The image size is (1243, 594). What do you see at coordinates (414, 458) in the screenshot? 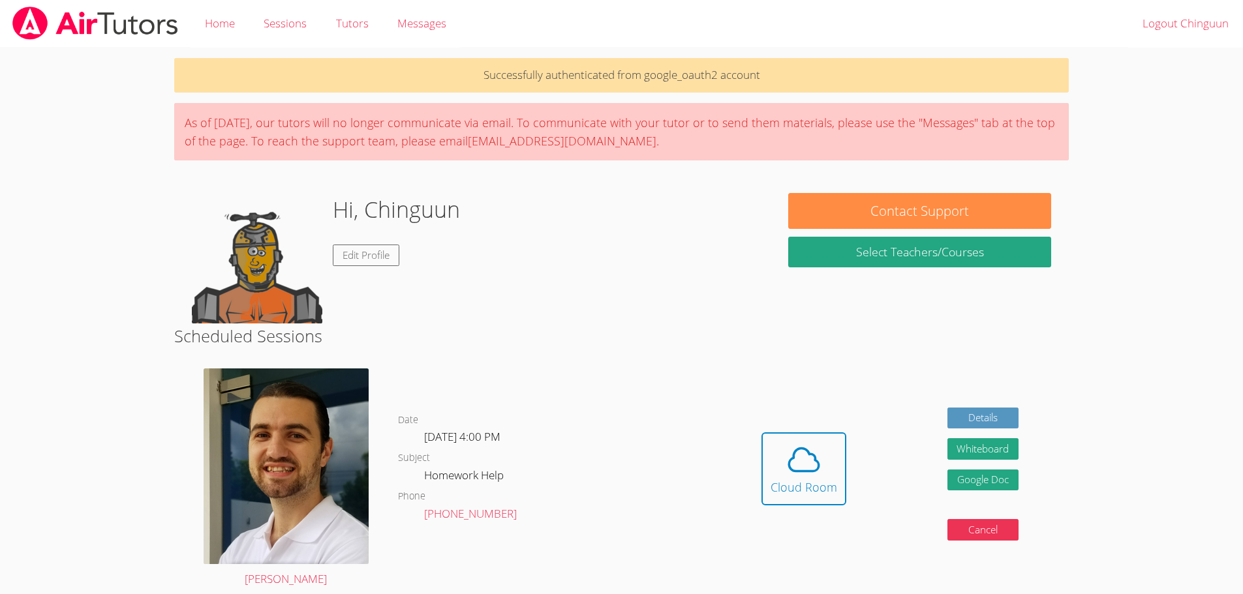
I see `dt: Subject` at bounding box center [414, 458].